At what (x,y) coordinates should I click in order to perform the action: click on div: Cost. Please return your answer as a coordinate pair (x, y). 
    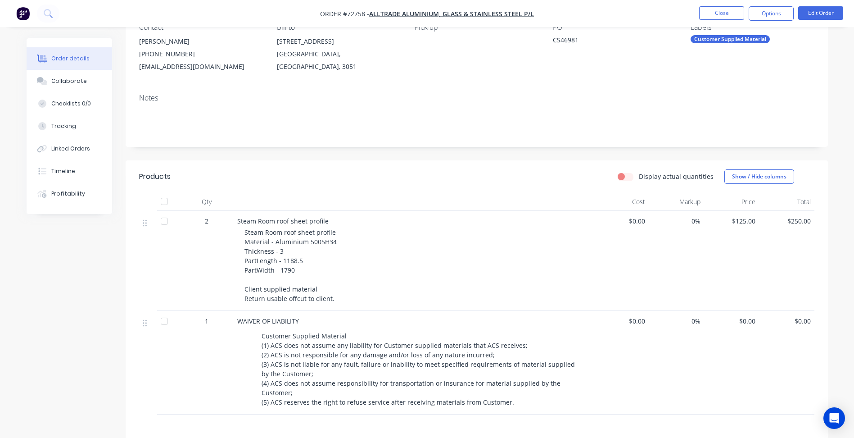
    Looking at the image, I should click on (622, 202).